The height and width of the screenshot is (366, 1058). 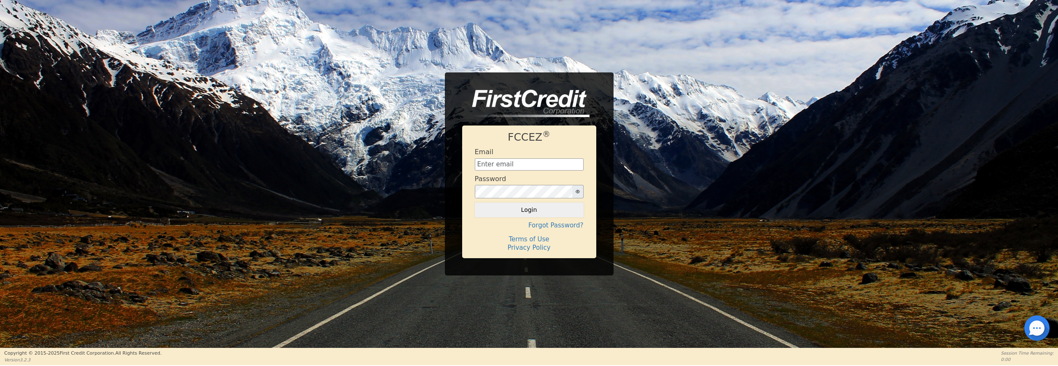 What do you see at coordinates (83, 360) in the screenshot?
I see `p: Version 3.2.3` at bounding box center [83, 360].